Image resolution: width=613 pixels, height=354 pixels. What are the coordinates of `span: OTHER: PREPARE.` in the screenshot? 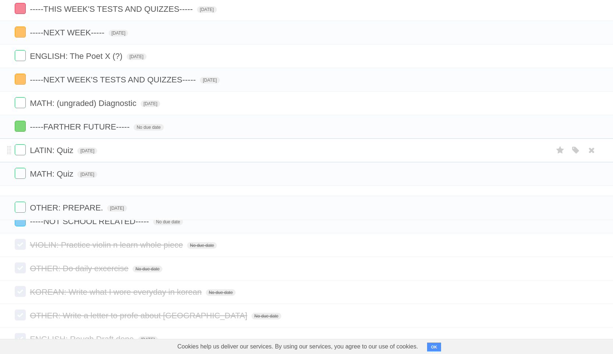 It's located at (67, 208).